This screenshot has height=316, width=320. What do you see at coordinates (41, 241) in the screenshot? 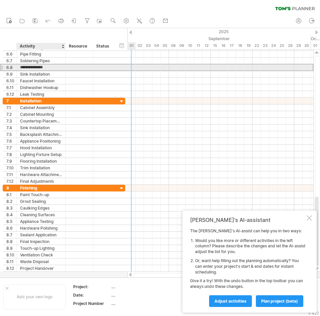
I see `div: Final Inspection` at bounding box center [41, 241].